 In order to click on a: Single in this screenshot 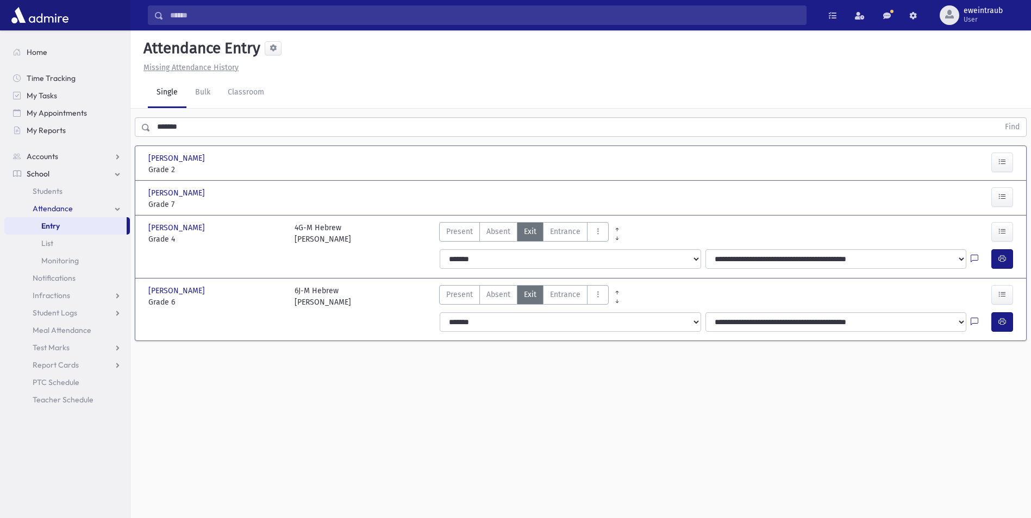, I will do `click(167, 93)`.